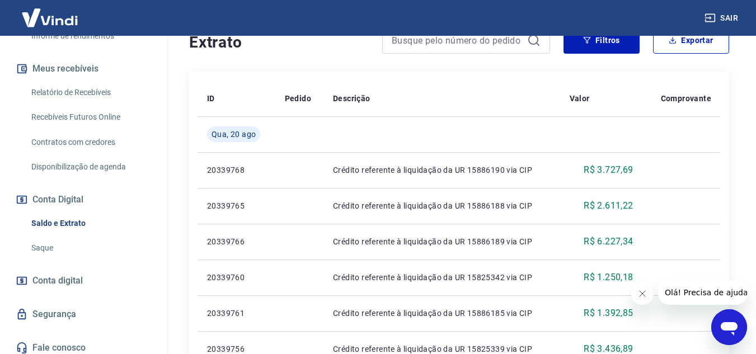  Describe the element at coordinates (237, 277) in the screenshot. I see `p: 20339760` at that location.